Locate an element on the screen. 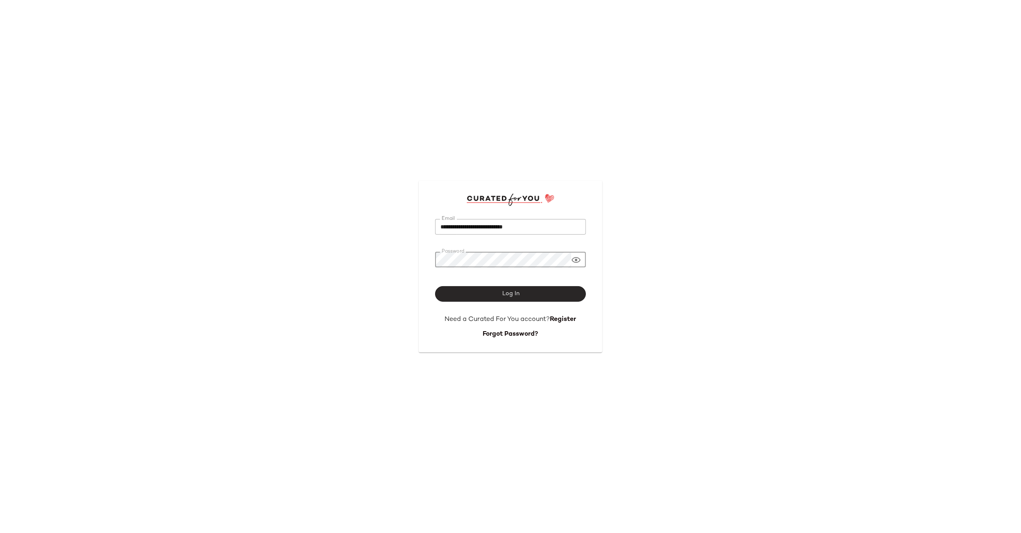 The image size is (1021, 533). a: Forgot Password? is located at coordinates (510, 334).